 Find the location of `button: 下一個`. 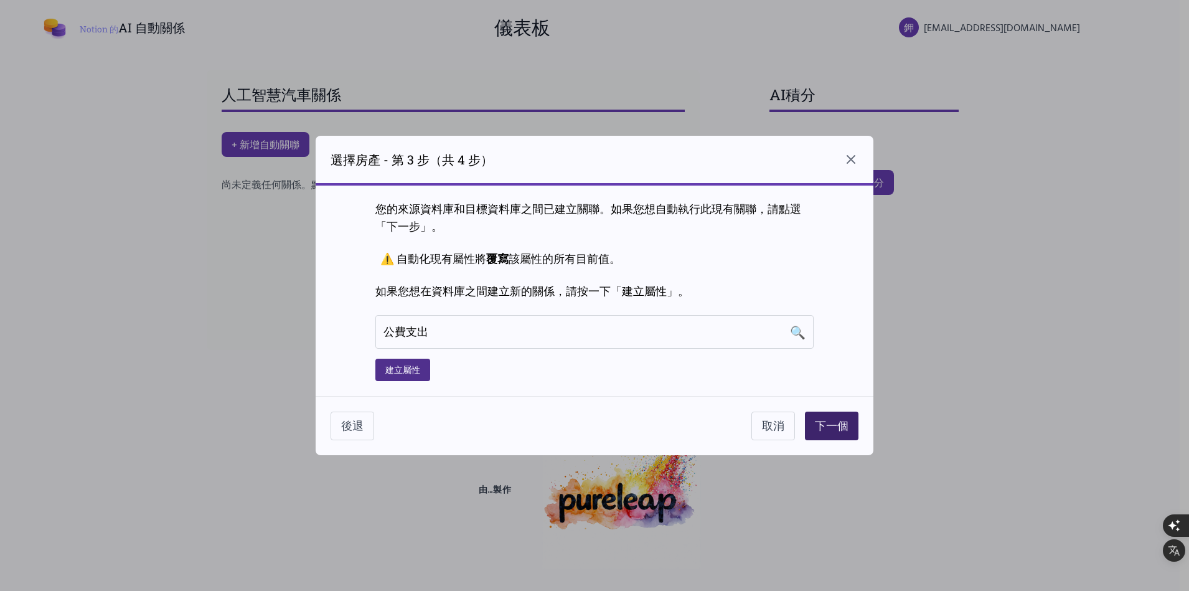

button: 下一個 is located at coordinates (832, 426).